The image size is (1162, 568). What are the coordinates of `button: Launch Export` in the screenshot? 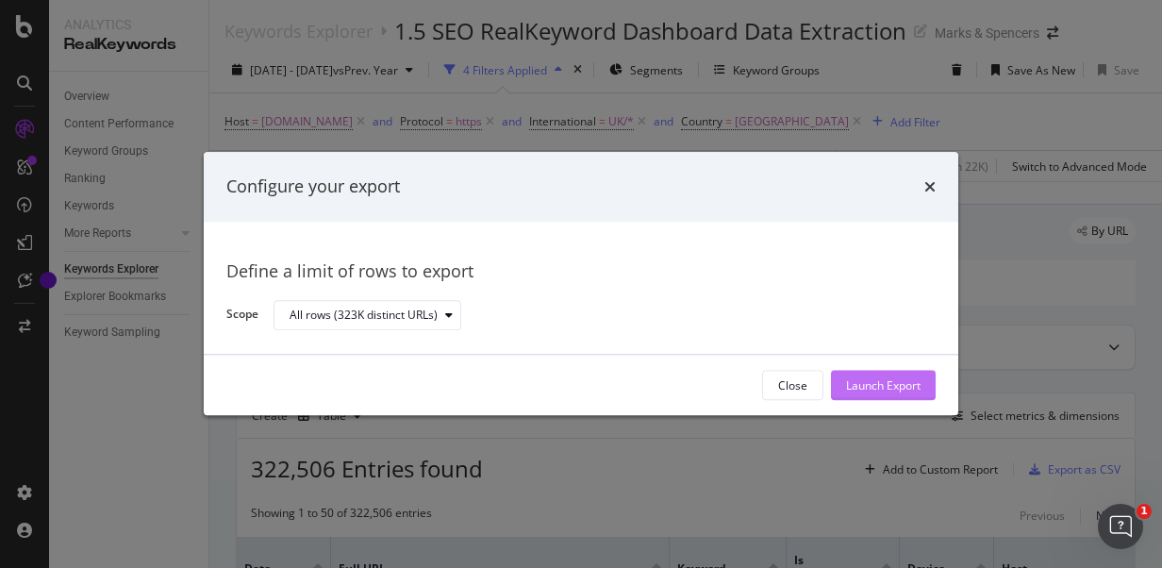 It's located at (882, 386).